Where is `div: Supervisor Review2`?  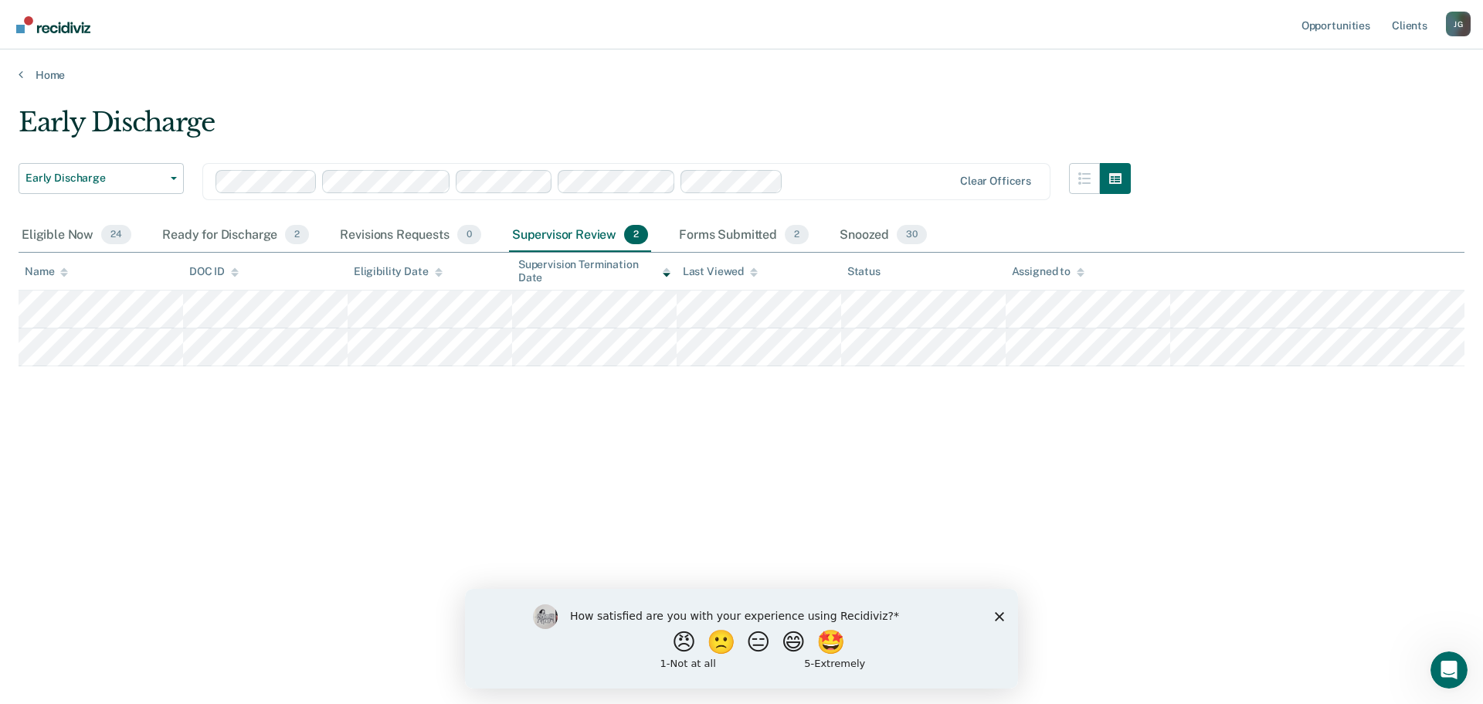 div: Supervisor Review2 is located at coordinates (580, 236).